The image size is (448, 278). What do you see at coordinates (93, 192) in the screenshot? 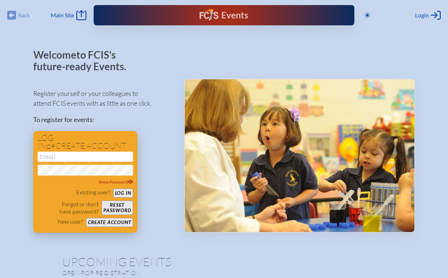
I see `p: Existing user?` at bounding box center [93, 192].